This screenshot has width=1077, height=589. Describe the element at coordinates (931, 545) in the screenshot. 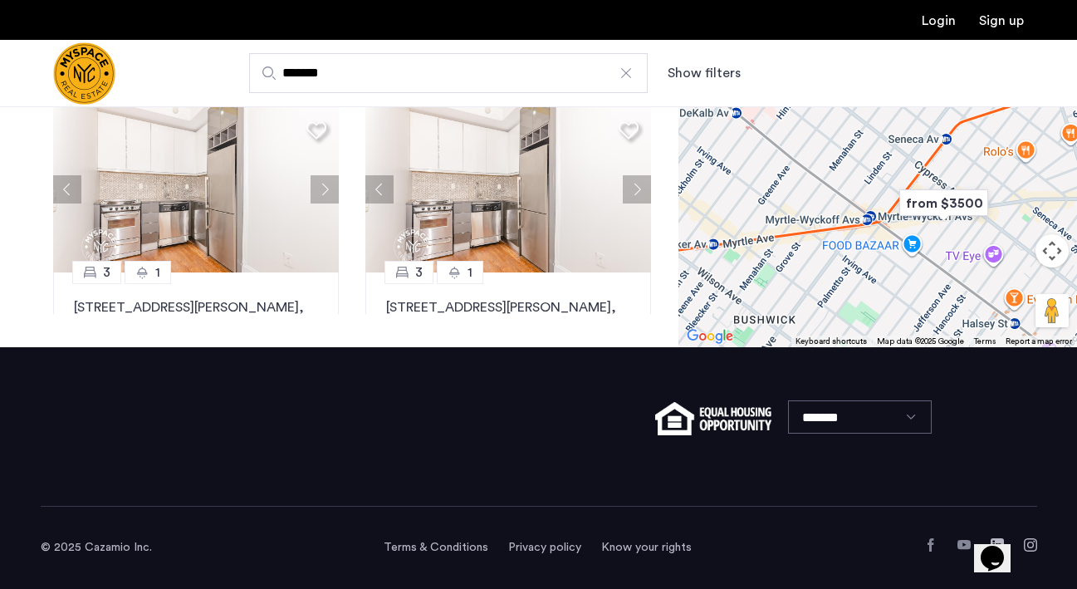

I see `a: Facebook` at that location.